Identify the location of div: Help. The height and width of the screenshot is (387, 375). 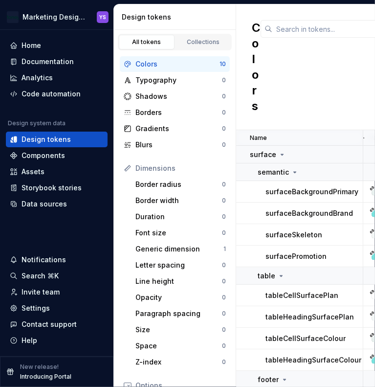
(29, 341).